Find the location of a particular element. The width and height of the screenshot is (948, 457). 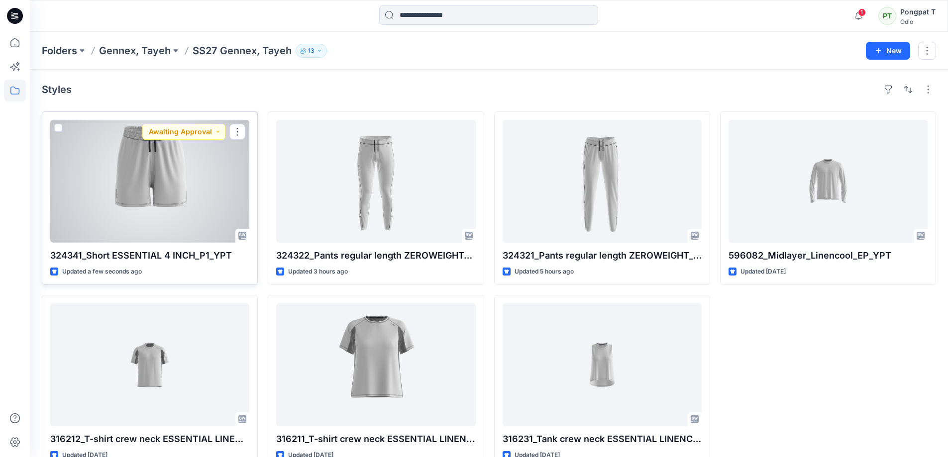

span: 1 is located at coordinates (862, 12).